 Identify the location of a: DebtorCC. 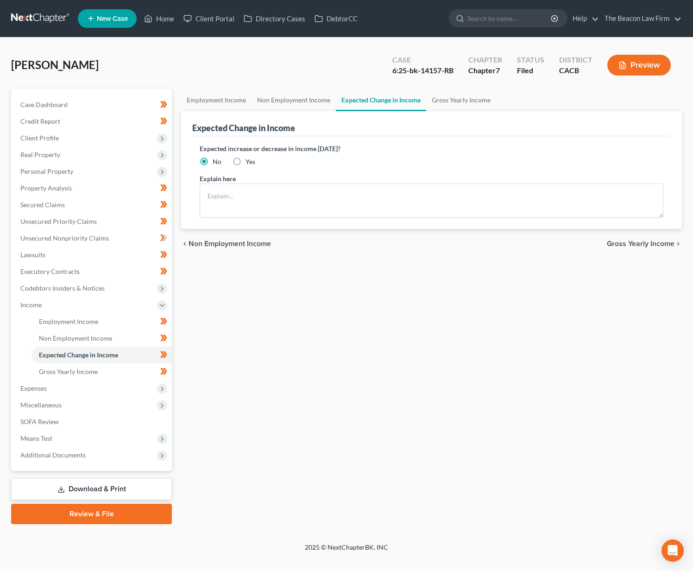
(336, 19).